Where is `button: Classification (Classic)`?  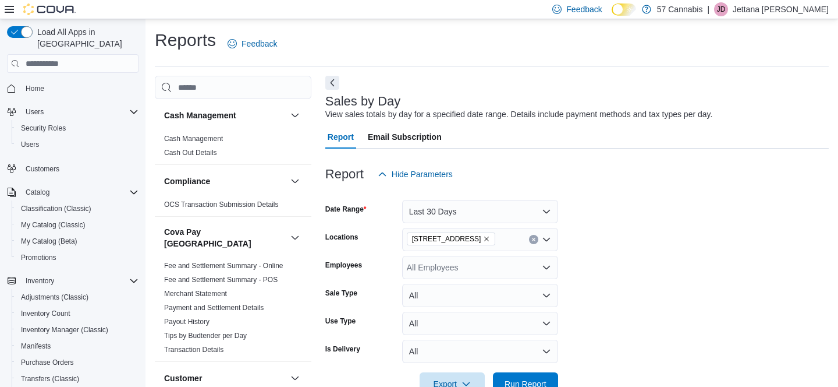
button: Classification (Classic) is located at coordinates (77, 208).